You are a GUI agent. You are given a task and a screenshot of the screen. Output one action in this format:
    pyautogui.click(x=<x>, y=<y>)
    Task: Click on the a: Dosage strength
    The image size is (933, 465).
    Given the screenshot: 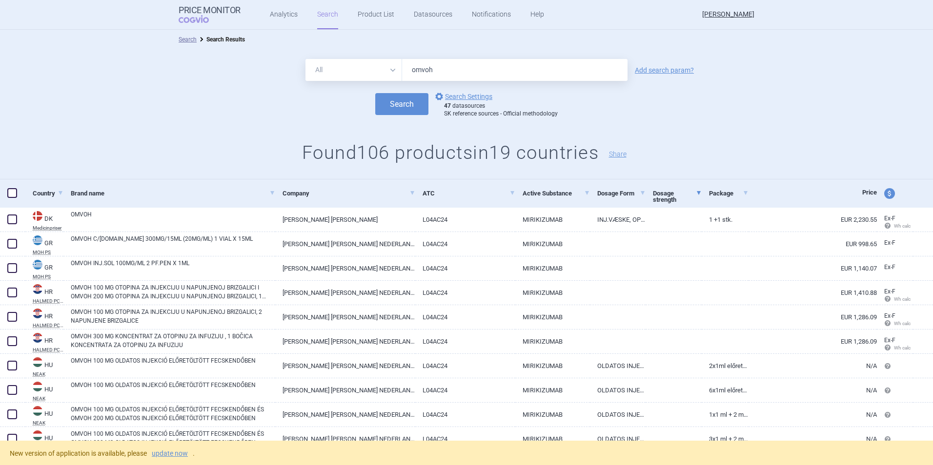 What is the action you would take?
    pyautogui.click(x=677, y=197)
    